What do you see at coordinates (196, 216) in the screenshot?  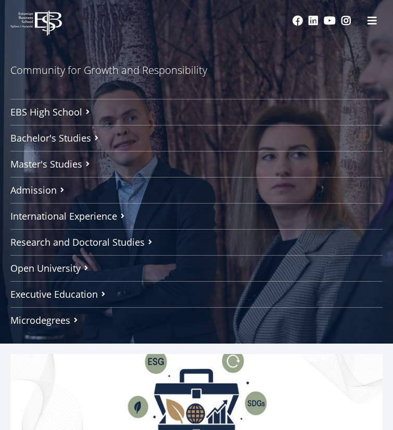 I see `a: International Experience` at bounding box center [196, 216].